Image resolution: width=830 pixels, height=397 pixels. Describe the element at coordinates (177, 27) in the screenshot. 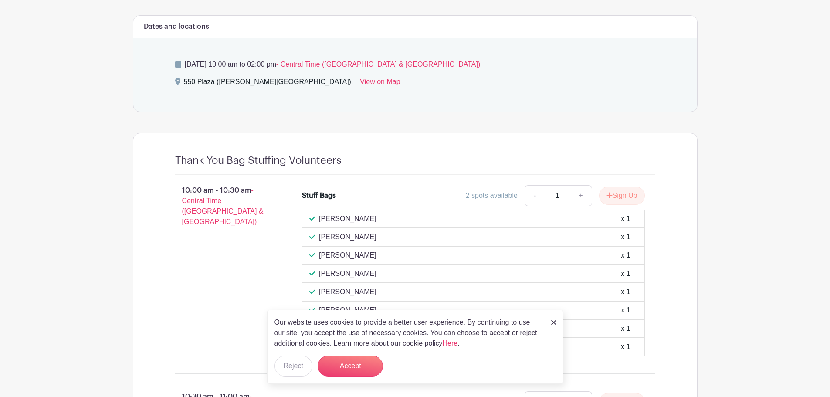

I see `h6: Dates and locations` at that location.